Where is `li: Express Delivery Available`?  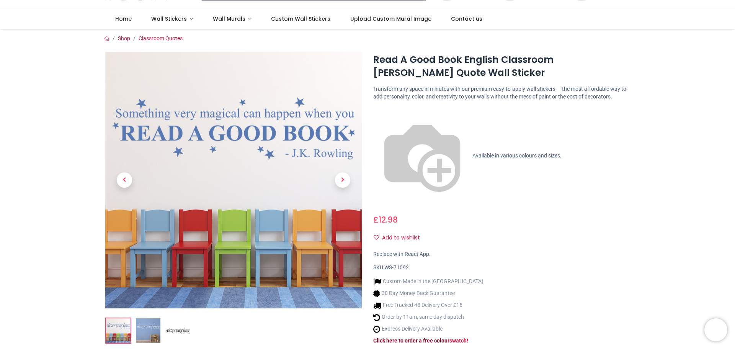 li: Express Delivery Available is located at coordinates (428, 329).